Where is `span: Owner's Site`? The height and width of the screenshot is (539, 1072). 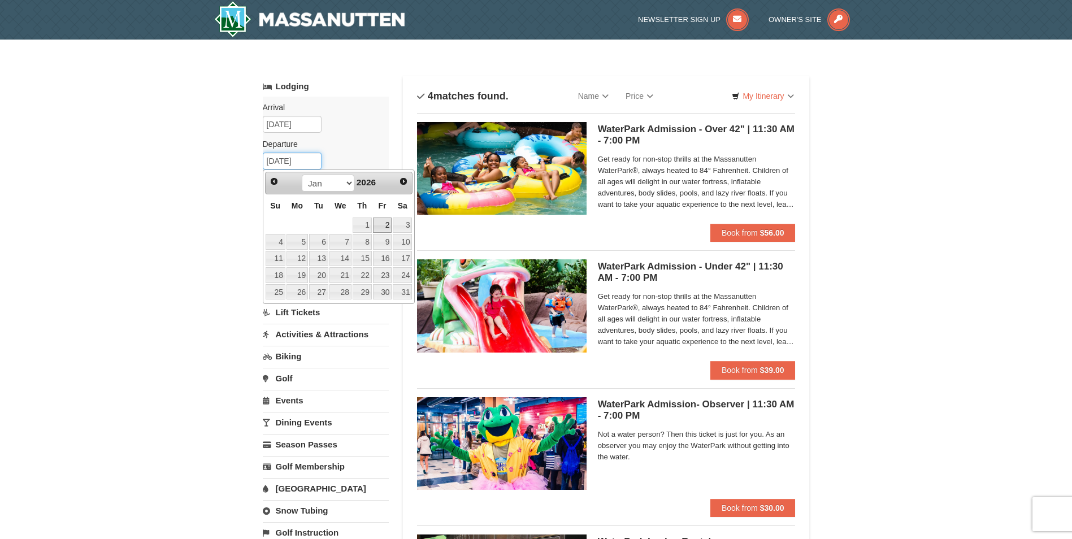 span: Owner's Site is located at coordinates (795, 19).